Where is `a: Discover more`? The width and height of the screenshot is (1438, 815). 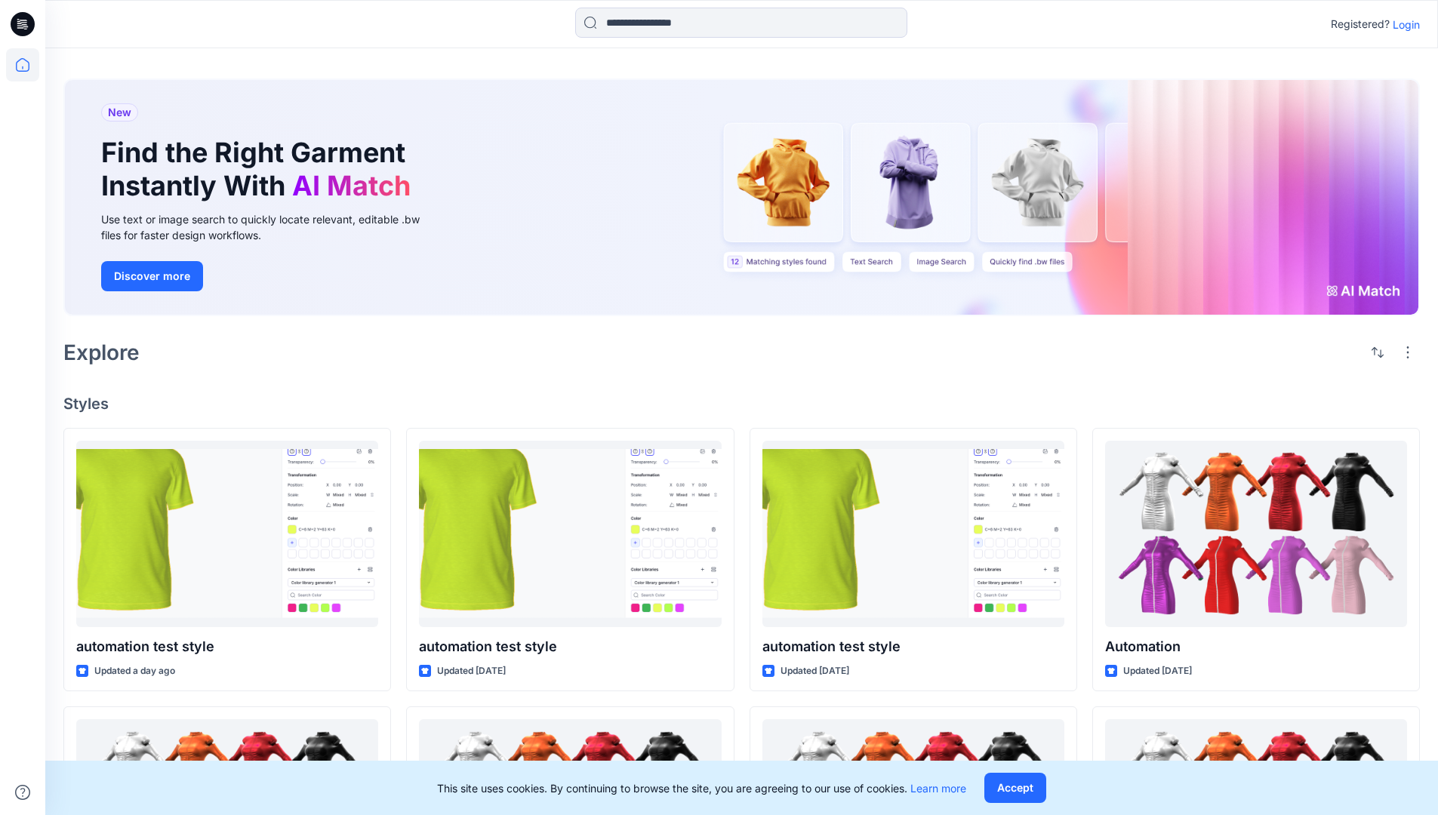 a: Discover more is located at coordinates (152, 276).